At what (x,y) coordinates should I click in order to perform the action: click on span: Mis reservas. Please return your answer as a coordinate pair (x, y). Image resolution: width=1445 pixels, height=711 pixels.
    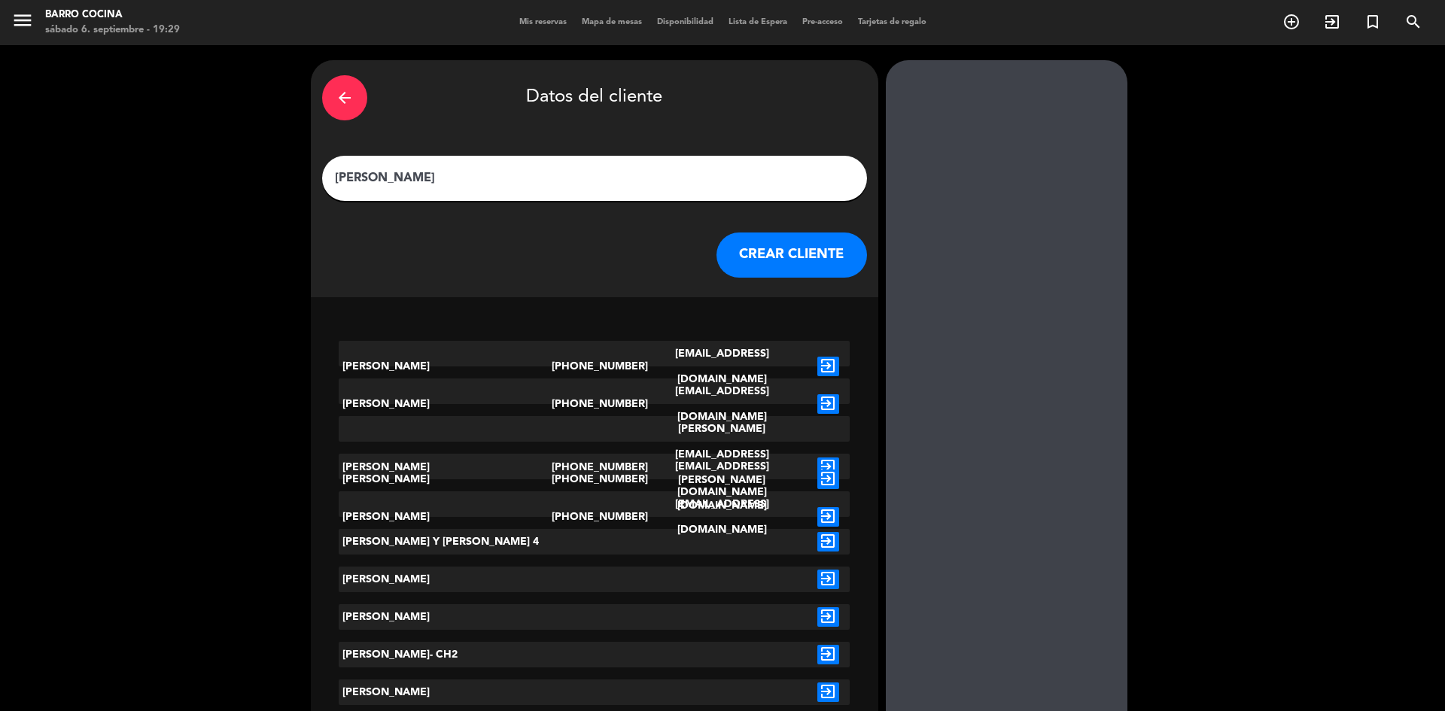
    Looking at the image, I should click on (543, 22).